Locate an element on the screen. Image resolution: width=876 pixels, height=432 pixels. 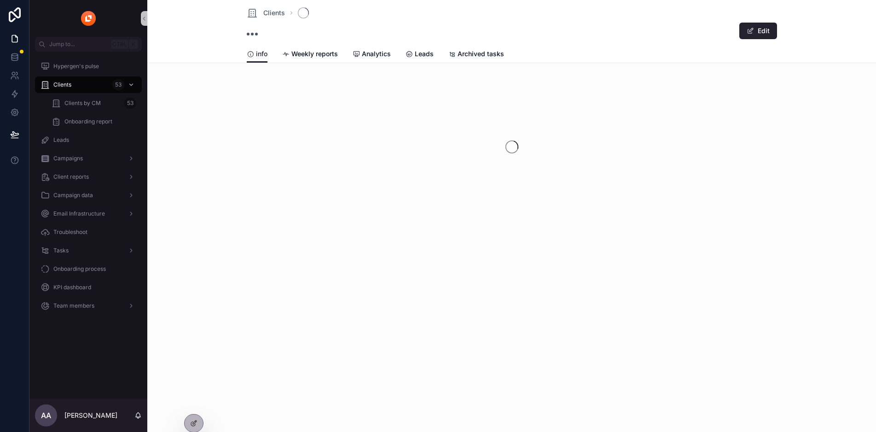
a: Email Infrastructure is located at coordinates (88, 213).